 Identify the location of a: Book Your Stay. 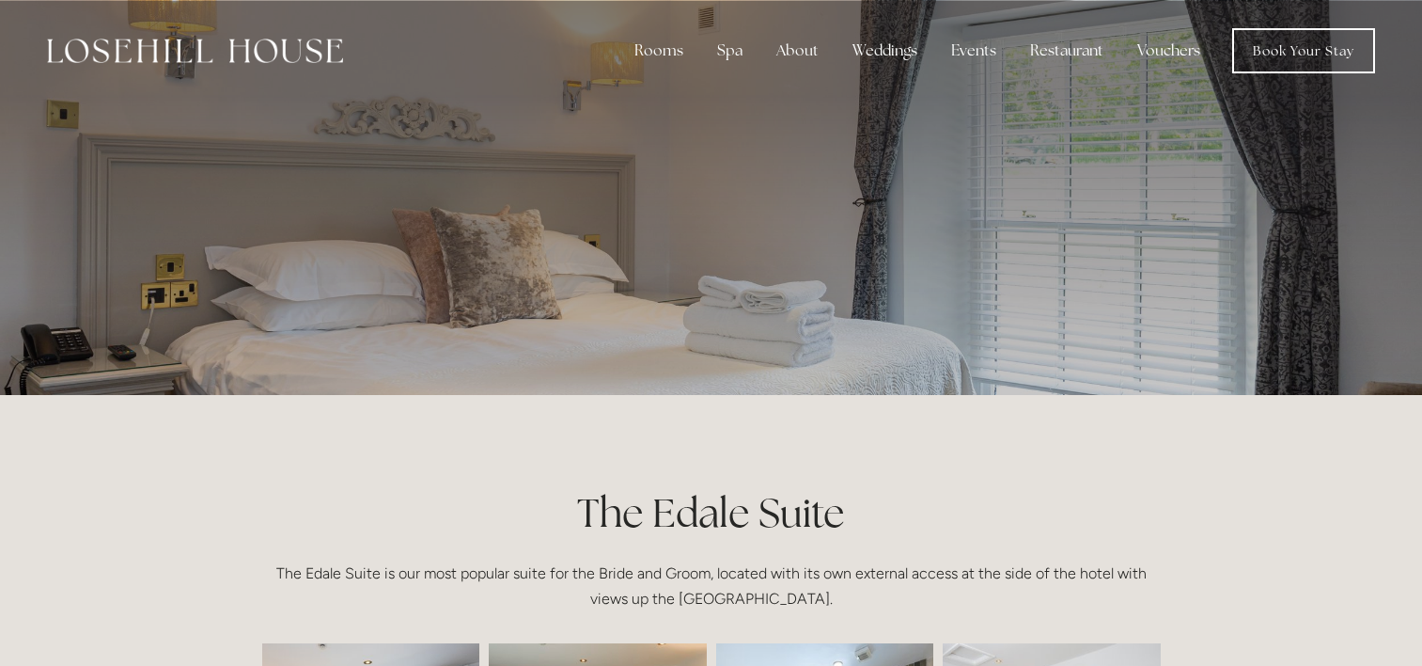
(1304, 51).